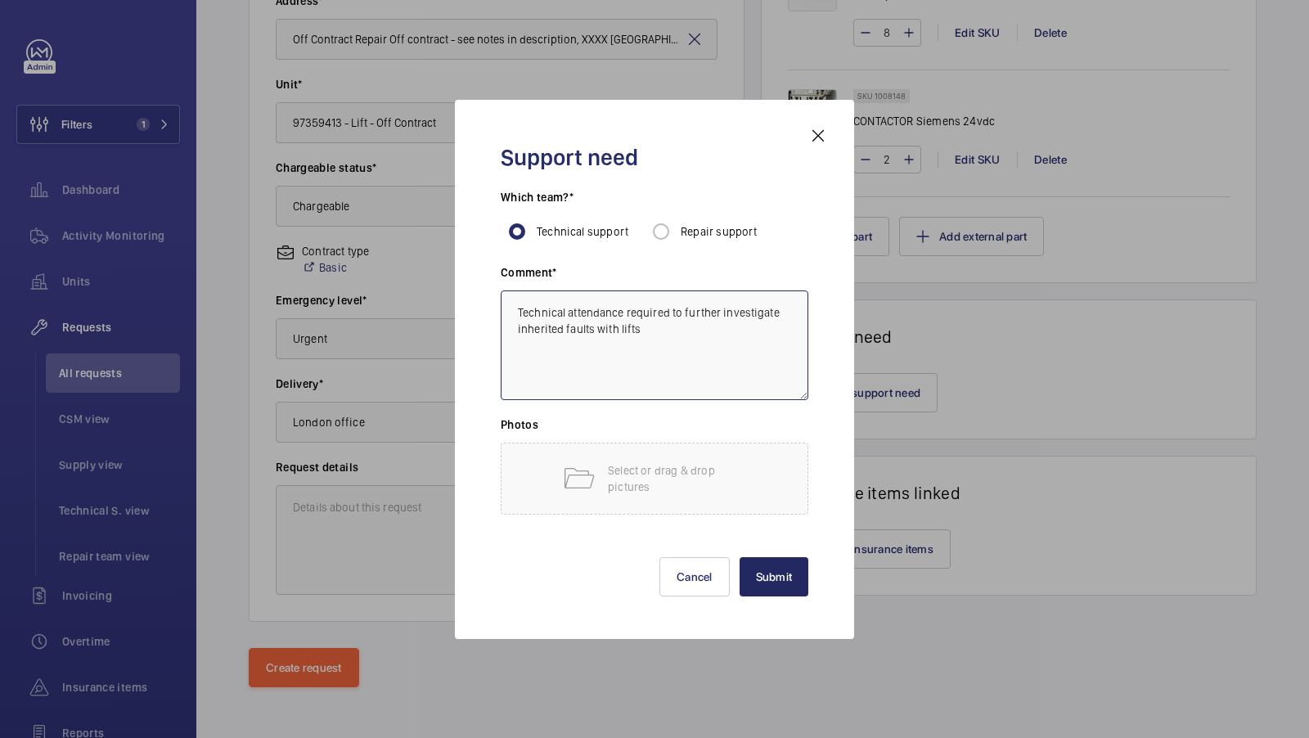  What do you see at coordinates (655, 277) in the screenshot?
I see `h3: Comment*` at bounding box center [655, 277].